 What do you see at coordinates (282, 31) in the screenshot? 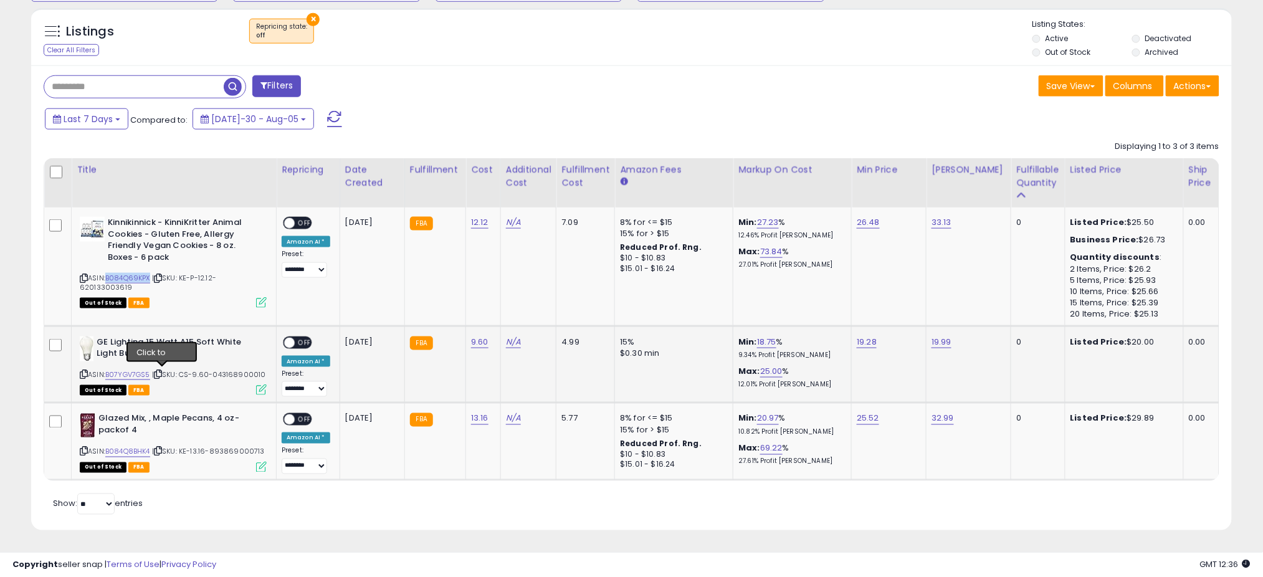
I see `span: Repricing state :` at bounding box center [282, 31].